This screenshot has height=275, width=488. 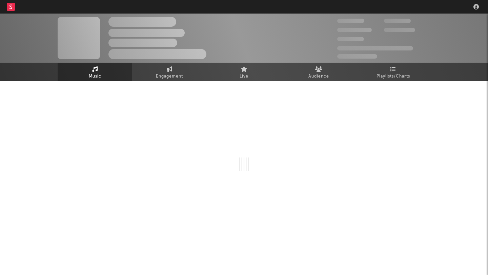 I want to click on a: Audience, so click(x=319, y=72).